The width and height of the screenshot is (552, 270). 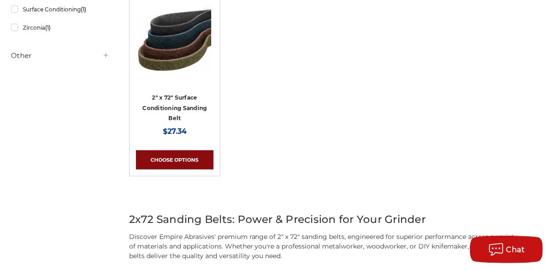 What do you see at coordinates (327, 246) in the screenshot?
I see `p: Discover Empire Abrasives' premium range of 2" x 72" sanding belts, engineered for superior perfo...` at bounding box center [327, 246].